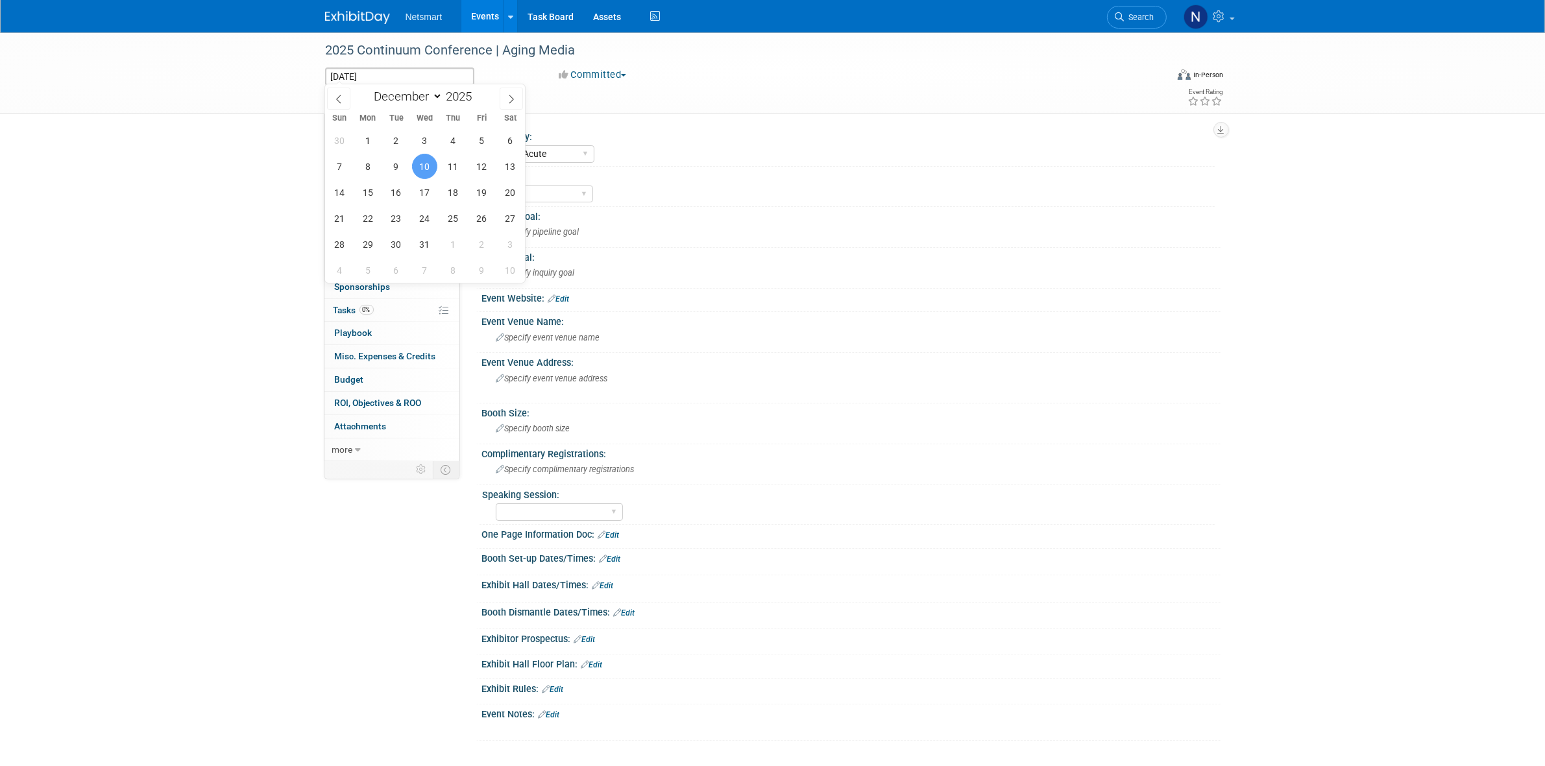 Image resolution: width=1545 pixels, height=766 pixels. Describe the element at coordinates (510, 244) in the screenshot. I see `span: January 3, 2026` at that location.